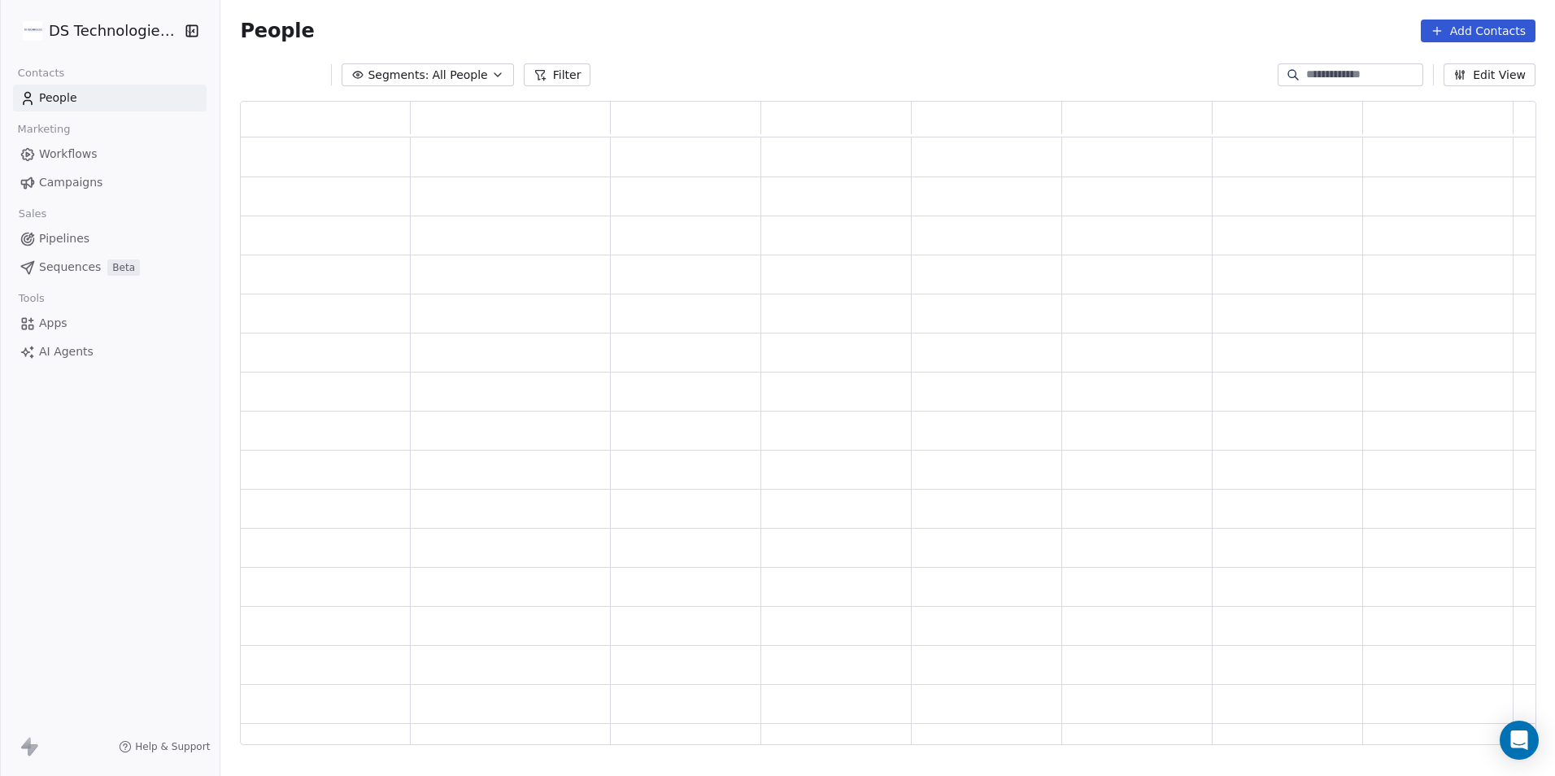 This screenshot has width=1555, height=776. I want to click on span: Tools, so click(31, 298).